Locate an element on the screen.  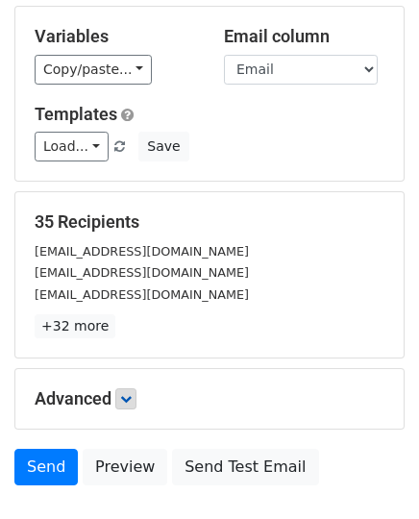
div: Chat Widget is located at coordinates (371, 473).